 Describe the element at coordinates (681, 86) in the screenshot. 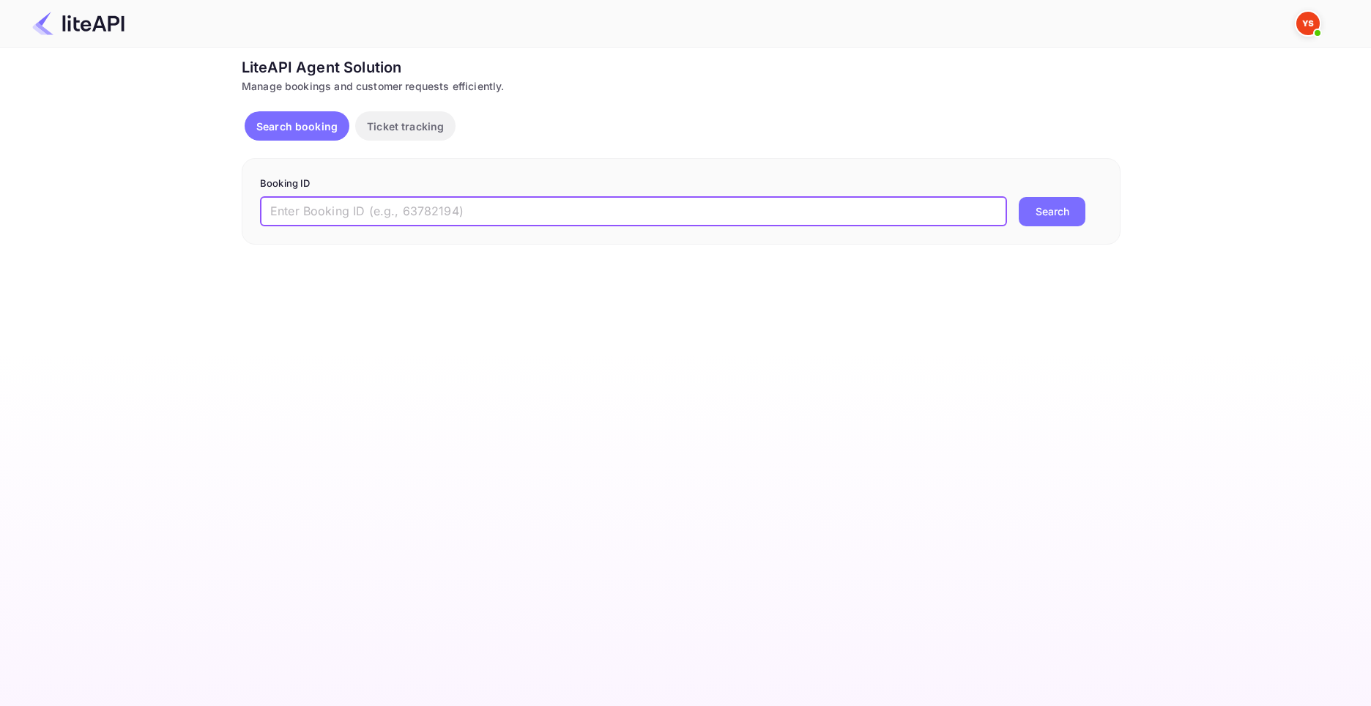

I see `div: Manage bookings and customer requests efficiently.` at that location.